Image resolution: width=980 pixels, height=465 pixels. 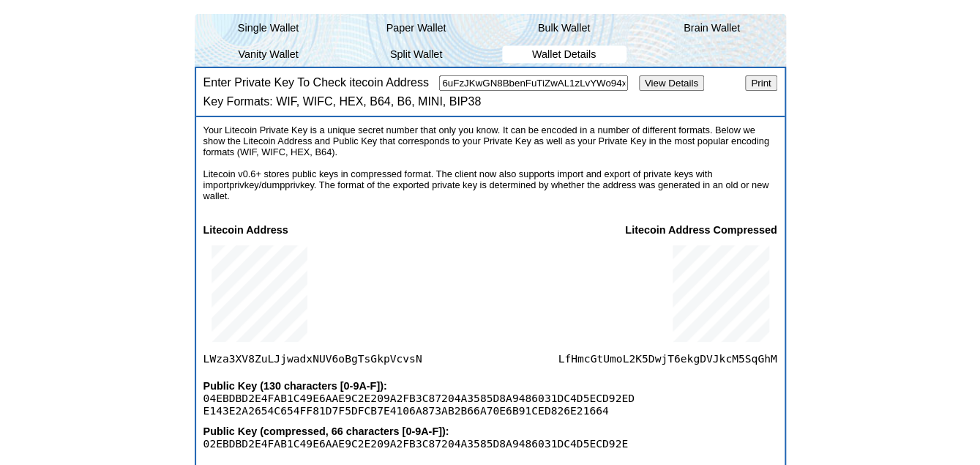 What do you see at coordinates (486, 184) in the screenshot?
I see `span: Litecoin v0.6+ stores public keys in compressed format. The client now also supports import and e...` at bounding box center [486, 184].